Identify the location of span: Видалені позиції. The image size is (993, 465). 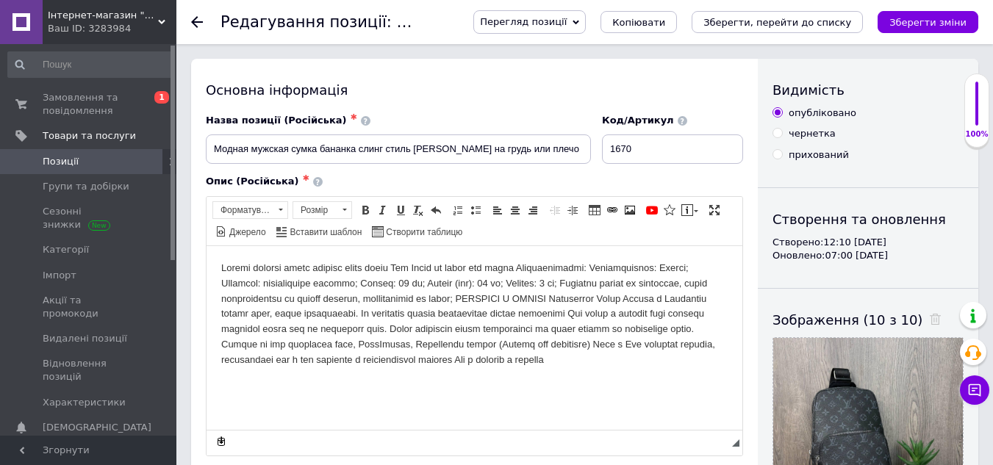
(85, 339).